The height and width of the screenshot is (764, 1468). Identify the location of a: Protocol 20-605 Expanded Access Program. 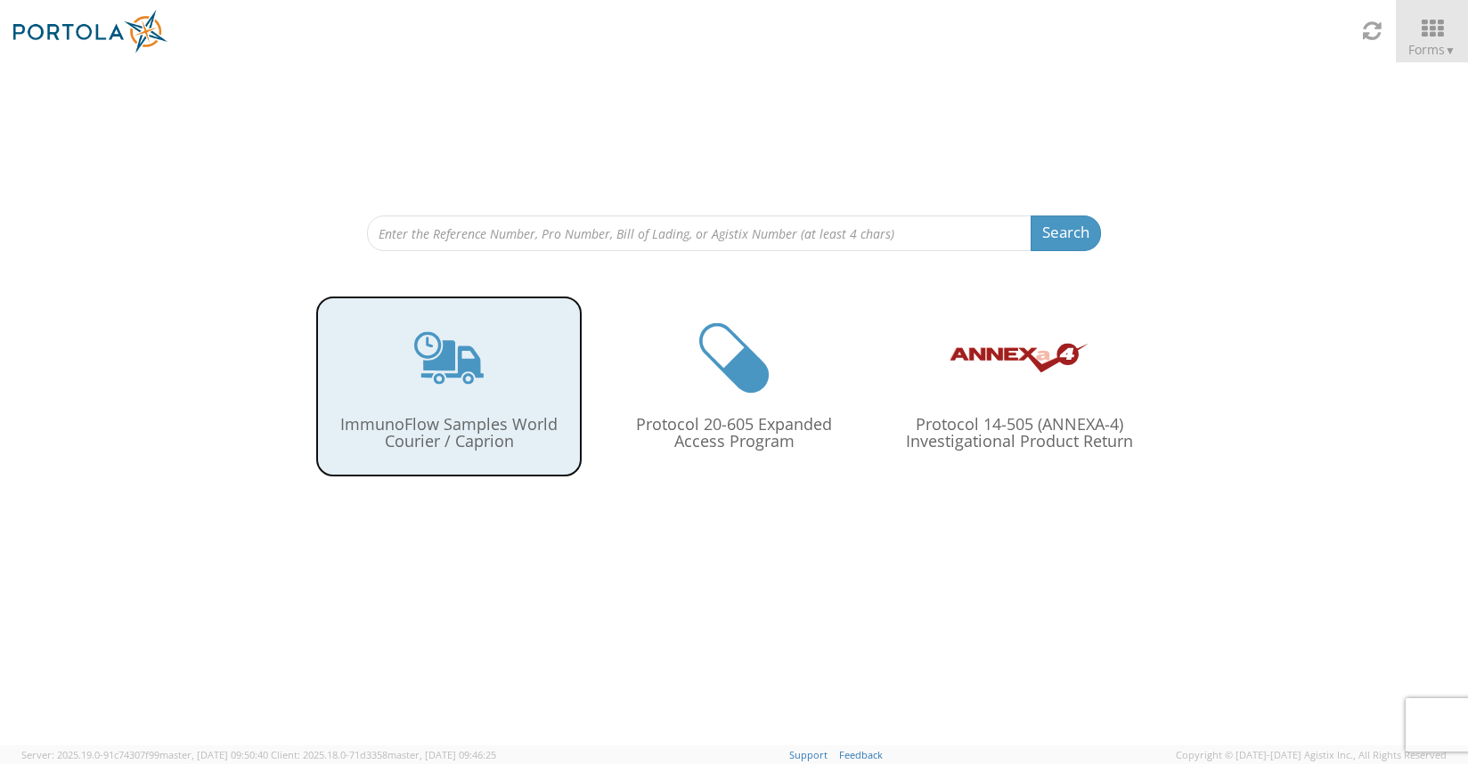
(734, 387).